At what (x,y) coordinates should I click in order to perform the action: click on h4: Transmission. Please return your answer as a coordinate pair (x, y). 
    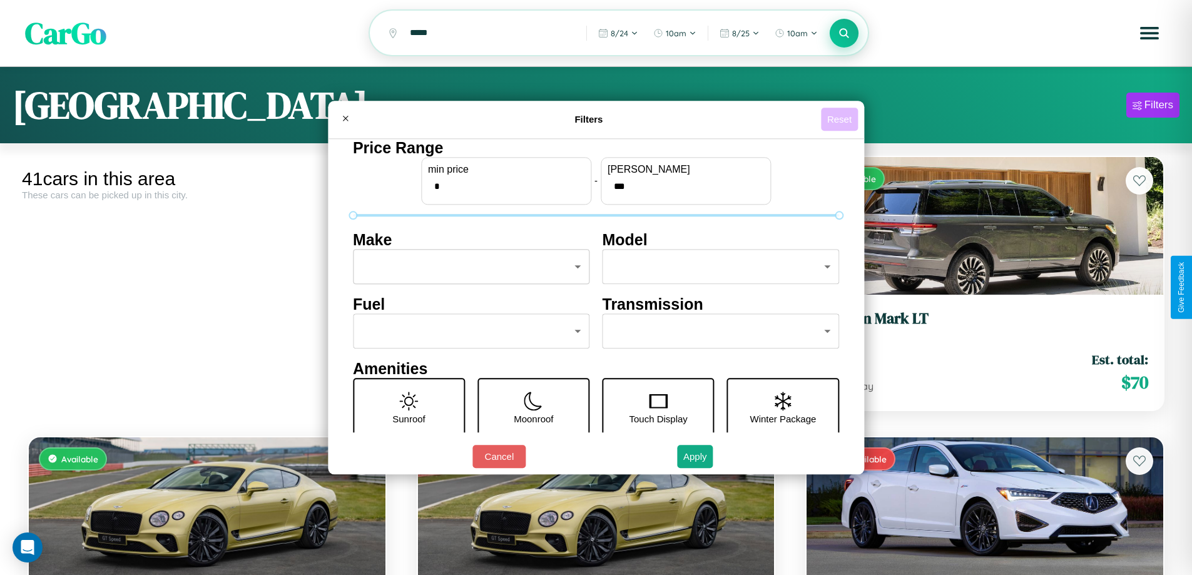
    Looking at the image, I should click on (721, 304).